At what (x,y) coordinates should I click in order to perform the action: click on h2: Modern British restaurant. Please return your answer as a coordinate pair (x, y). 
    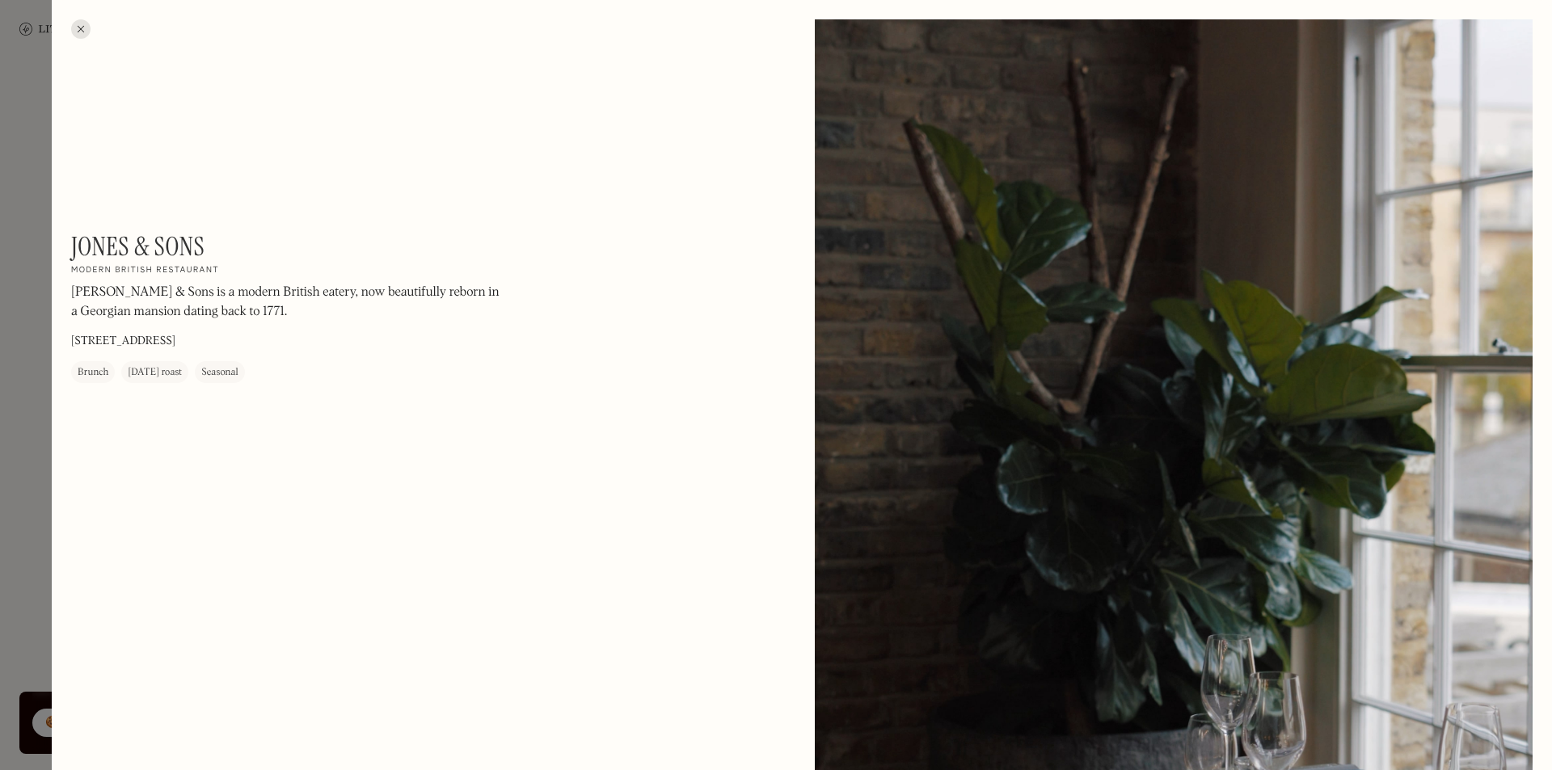
    Looking at the image, I should click on (145, 271).